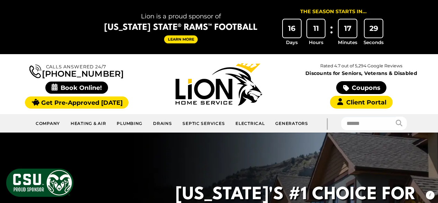 The width and height of the screenshot is (438, 203). What do you see at coordinates (348, 42) in the screenshot?
I see `span: Minutes` at bounding box center [348, 42].